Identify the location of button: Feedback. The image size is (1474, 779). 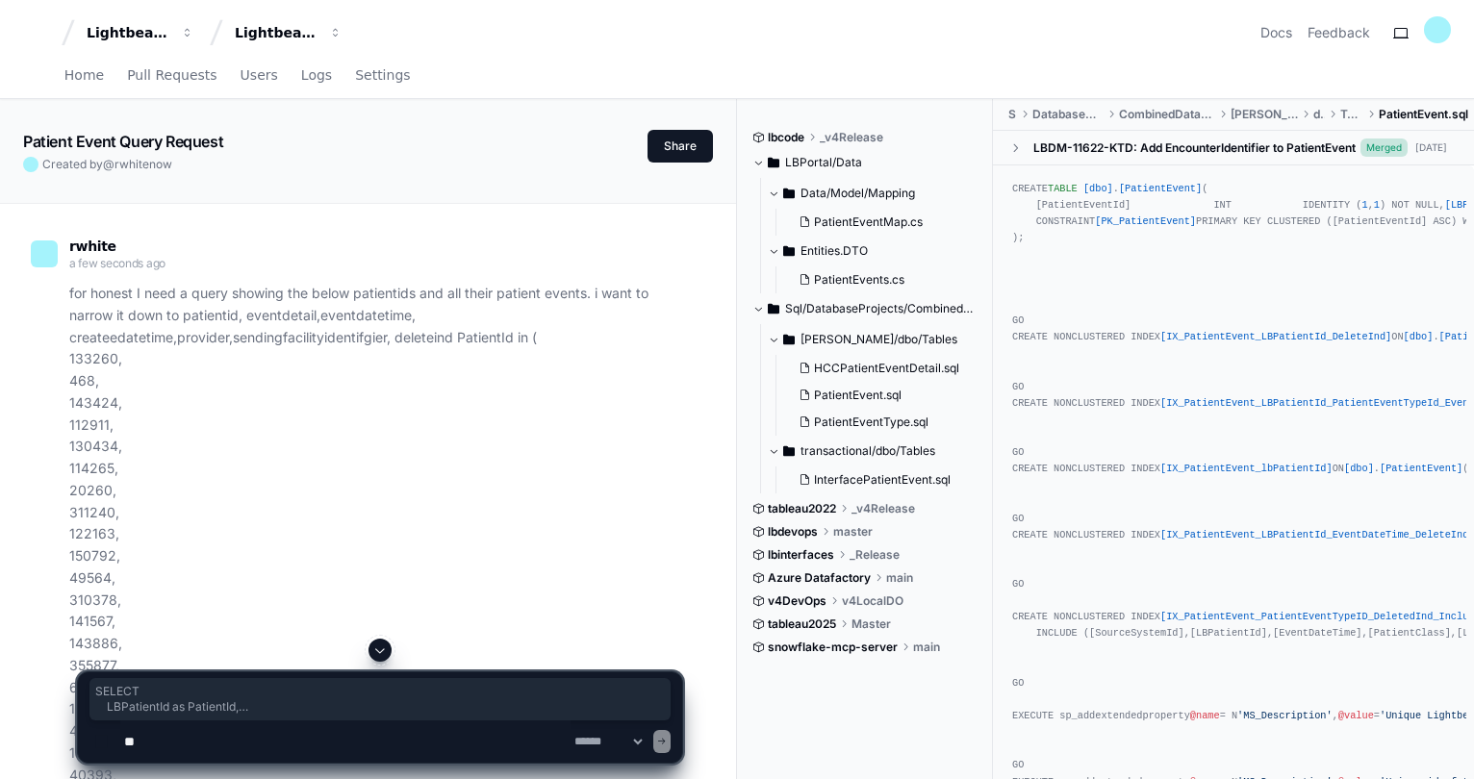
(1338, 33).